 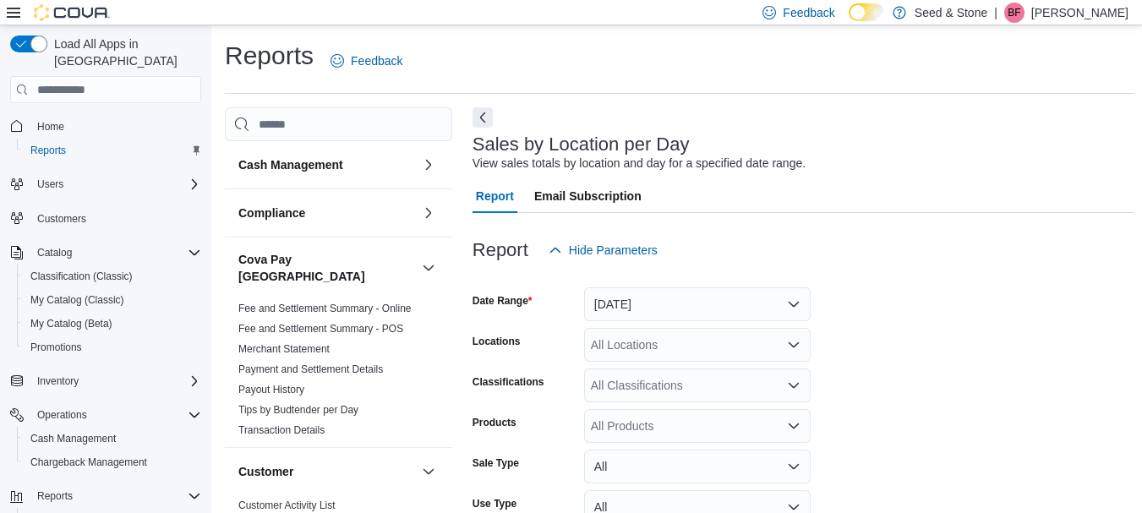 What do you see at coordinates (613, 250) in the screenshot?
I see `span: Hide Parameters` at bounding box center [613, 250].